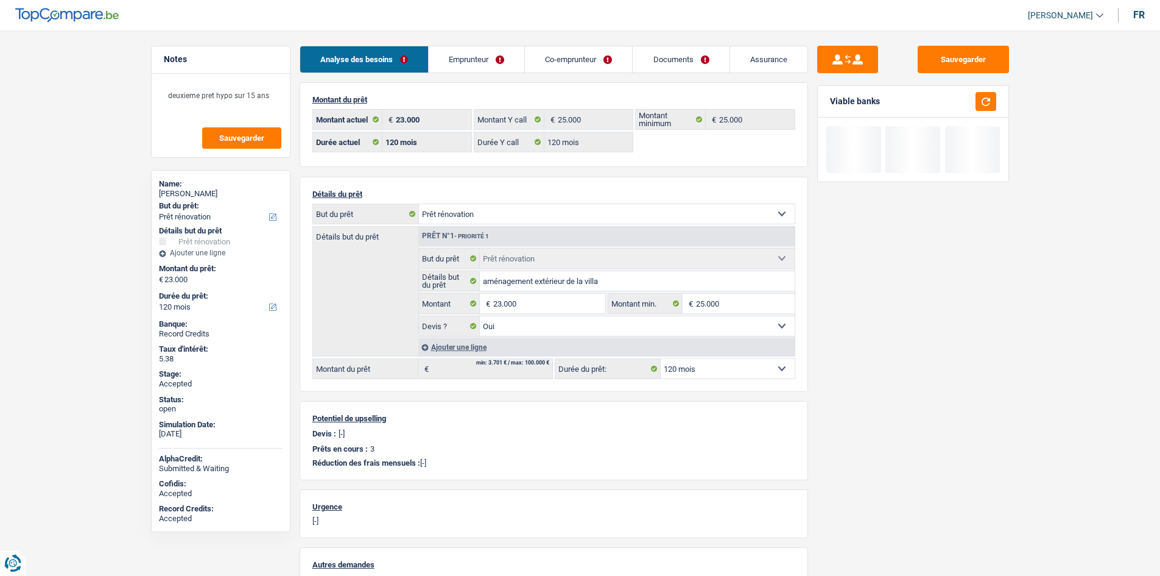 Image resolution: width=1160 pixels, height=576 pixels. I want to click on label: Durée Y call, so click(509, 142).